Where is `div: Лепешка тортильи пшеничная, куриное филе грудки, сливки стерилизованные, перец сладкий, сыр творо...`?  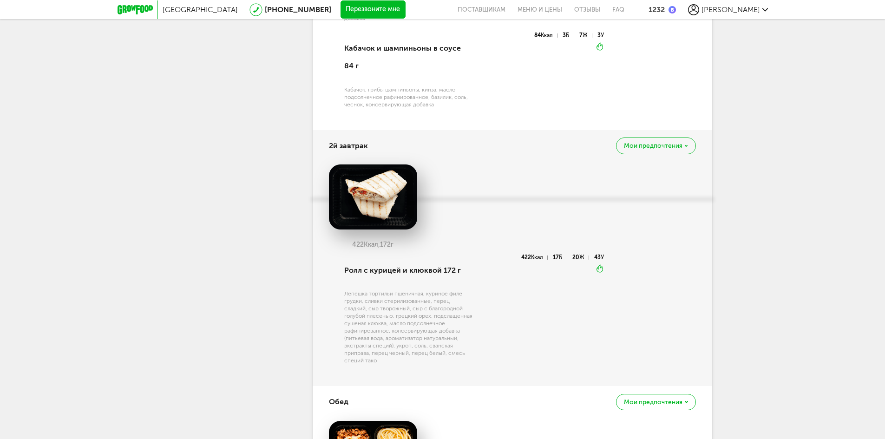
div: Лепешка тортильи пшеничная, куриное филе грудки, сливки стерилизованные, перец сладкий, сыр творо... is located at coordinates (408, 327).